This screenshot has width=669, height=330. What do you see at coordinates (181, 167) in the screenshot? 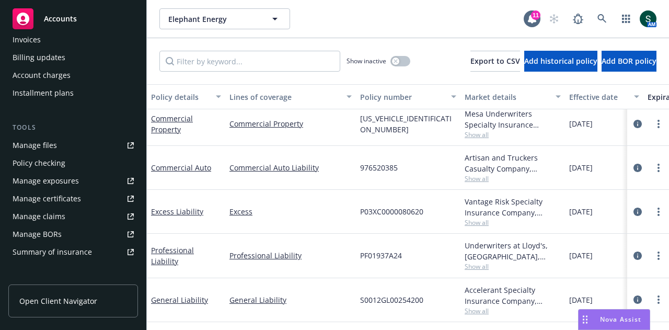
I see `a: Commercial Auto` at bounding box center [181, 167].